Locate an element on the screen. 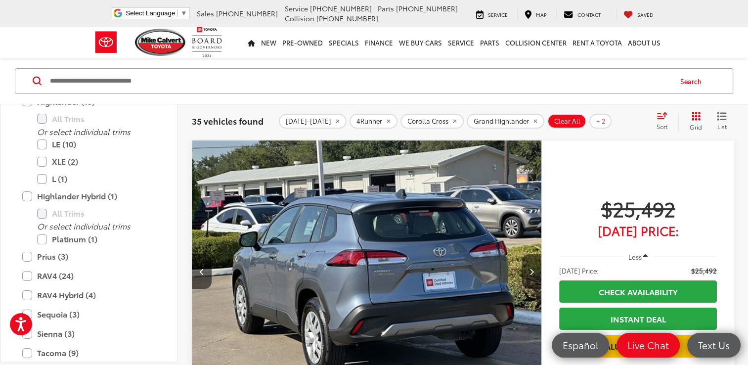 The width and height of the screenshot is (748, 365). a: Collision Center is located at coordinates (536, 43).